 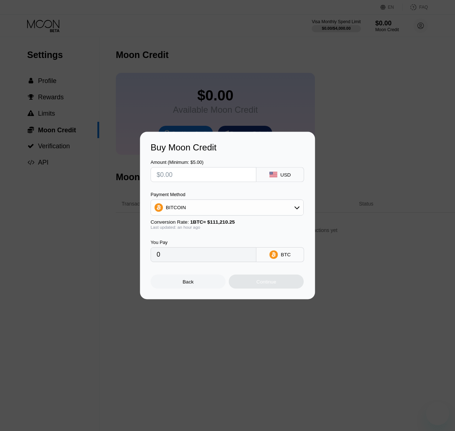 What do you see at coordinates (227, 222) in the screenshot?
I see `div: Conversion Rate:` at bounding box center [227, 222].